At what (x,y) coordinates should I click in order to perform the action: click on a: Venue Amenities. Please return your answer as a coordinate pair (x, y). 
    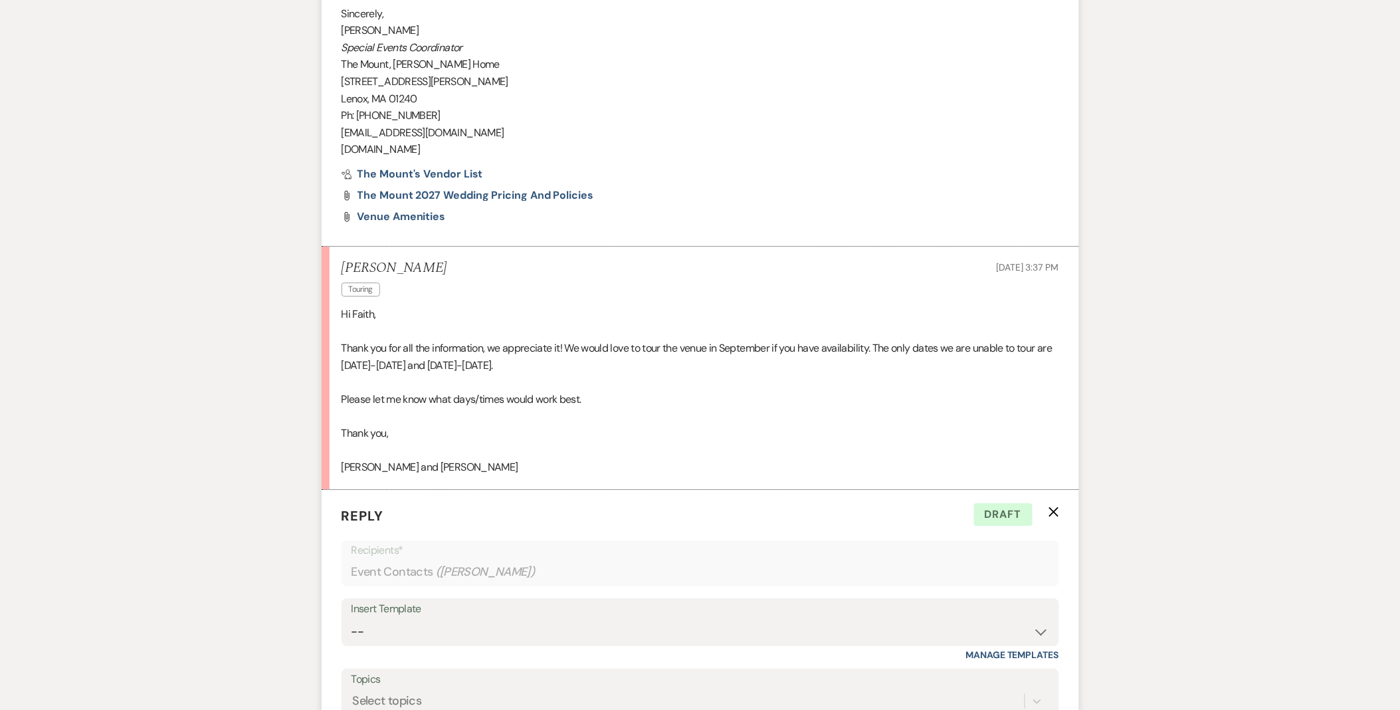
    Looking at the image, I should click on (401, 217).